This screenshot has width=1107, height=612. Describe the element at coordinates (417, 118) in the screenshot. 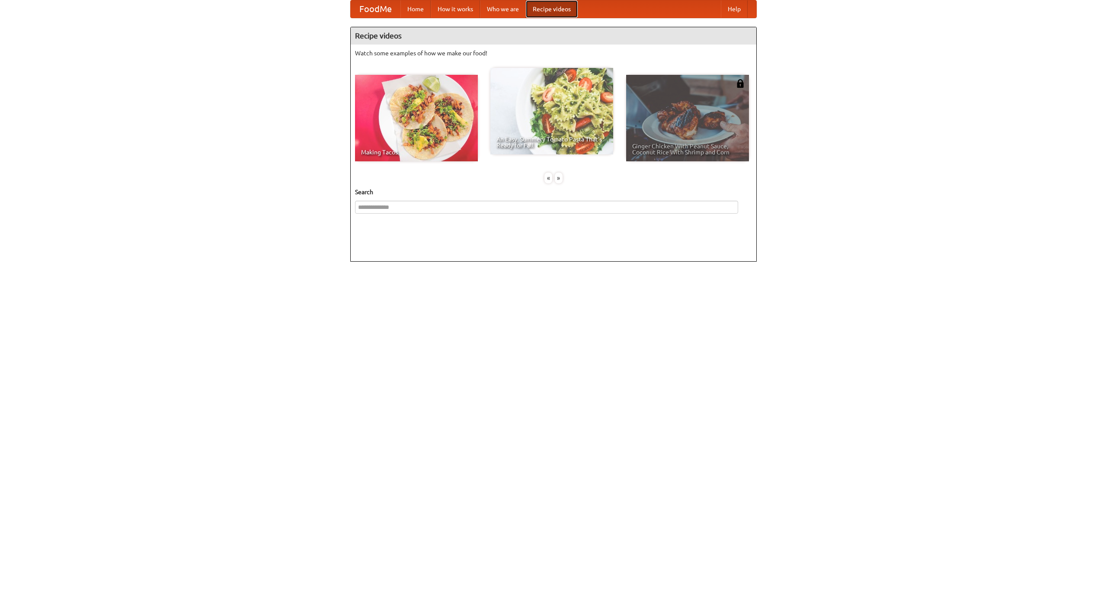

I see `a: Making Tacos` at that location.